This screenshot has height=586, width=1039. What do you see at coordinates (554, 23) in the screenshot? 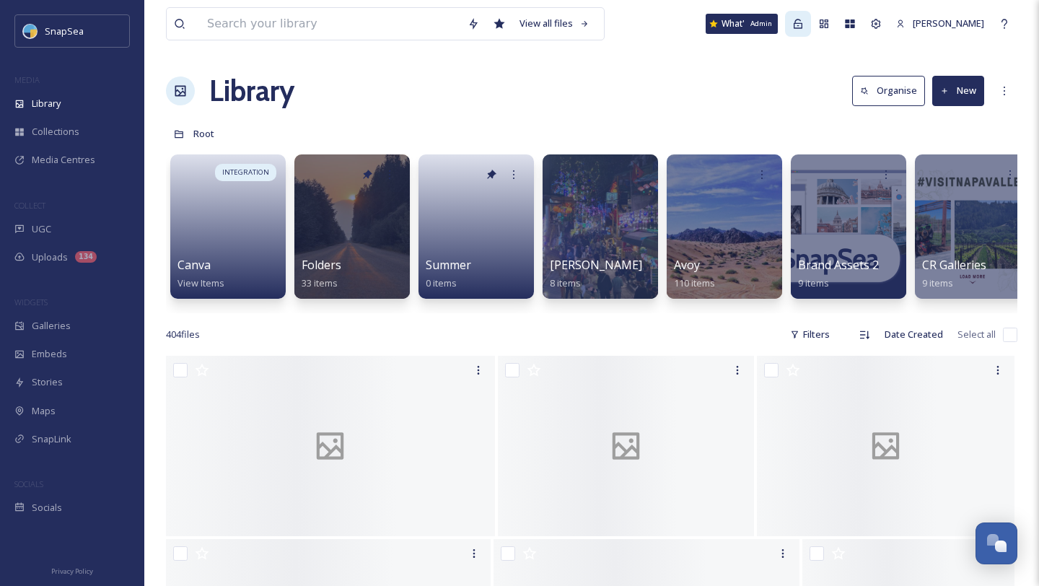
I see `a: View all files` at bounding box center [554, 23].